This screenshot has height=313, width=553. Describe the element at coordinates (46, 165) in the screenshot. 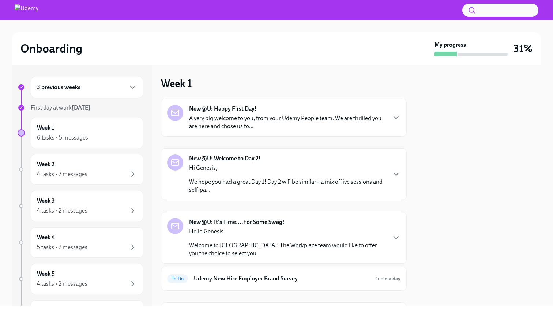

I see `h6: Week 2` at that location.